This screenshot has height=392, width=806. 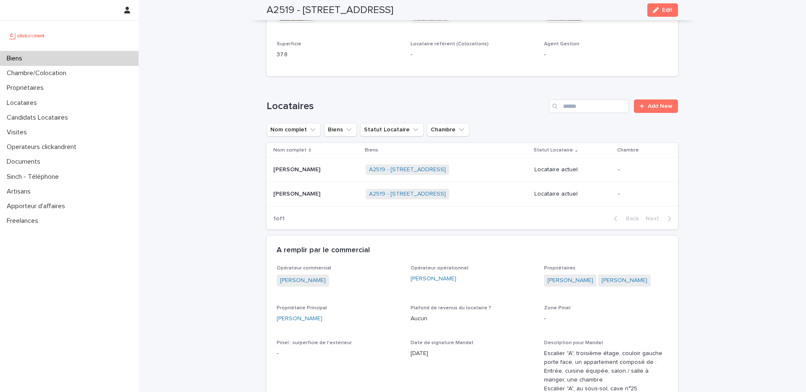 I want to click on span: Description pour Mandat, so click(x=574, y=343).